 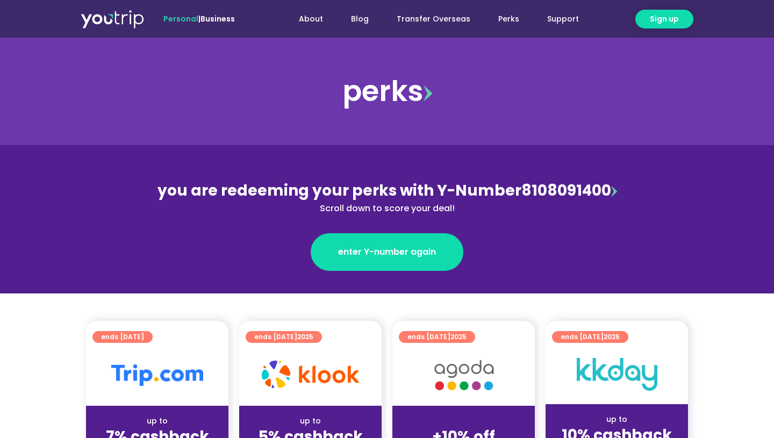 What do you see at coordinates (339, 190) in the screenshot?
I see `span: you are redeeming your perks with Y-Number` at bounding box center [339, 190].